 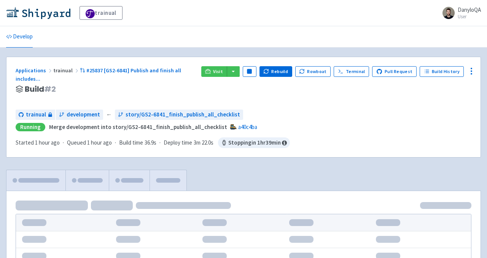 What do you see at coordinates (19, 37) in the screenshot?
I see `a: Develop` at bounding box center [19, 37].